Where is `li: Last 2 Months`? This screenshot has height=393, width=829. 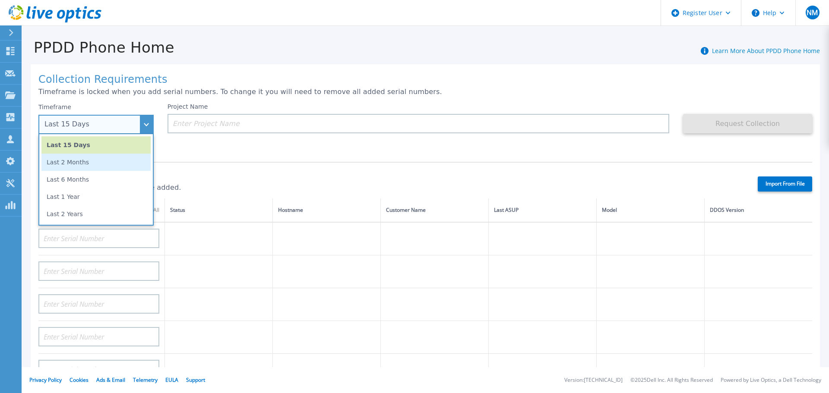
li: Last 2 Months is located at coordinates (96, 162).